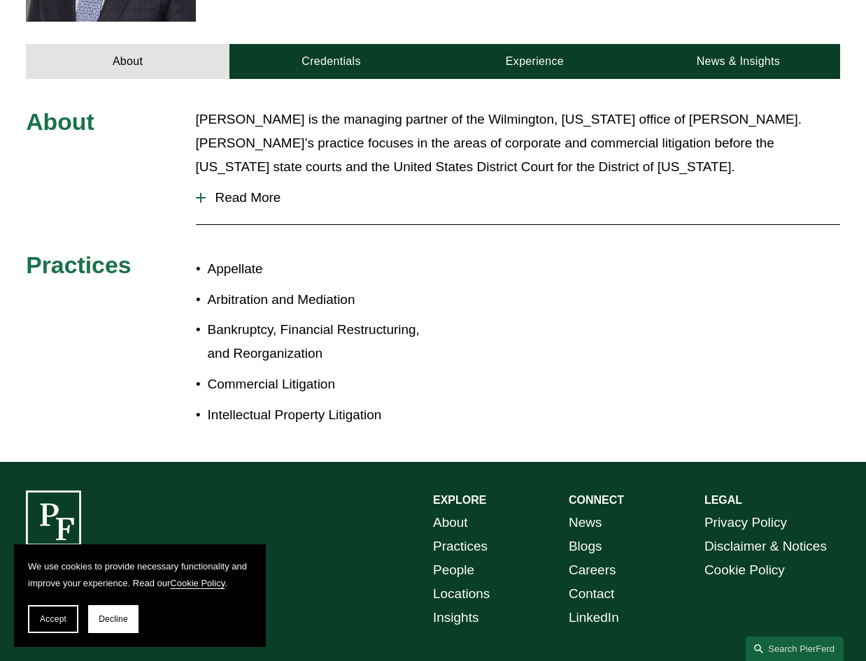 The image size is (866, 661). What do you see at coordinates (140, 596) in the screenshot?
I see `section: Cookie banner` at bounding box center [140, 596].